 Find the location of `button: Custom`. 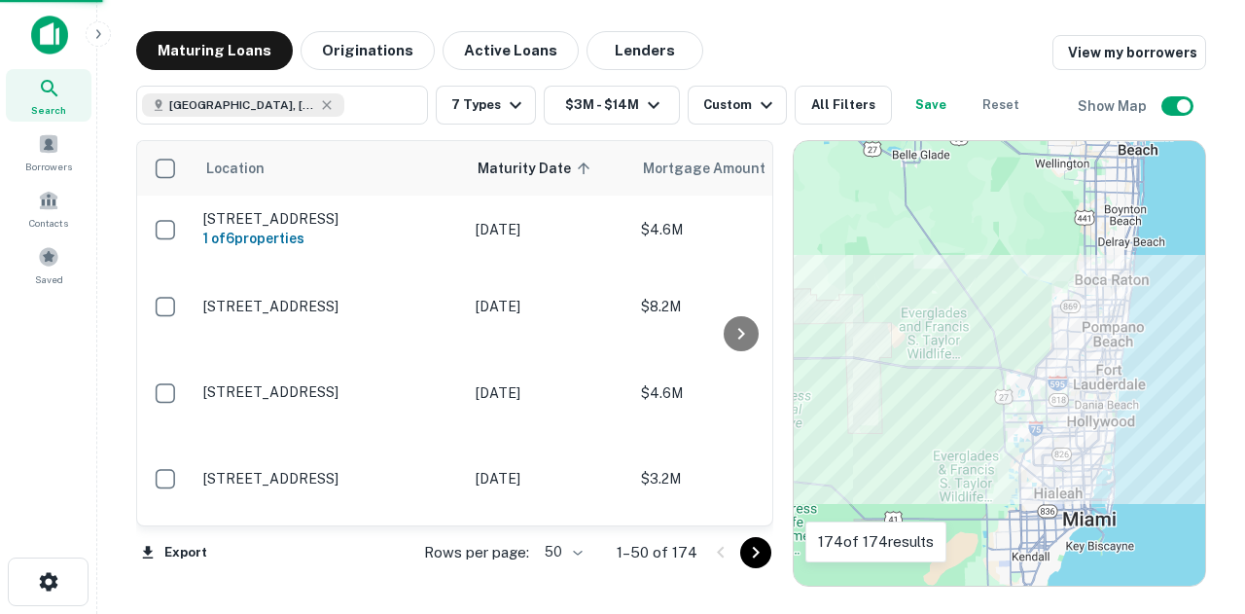

button: Custom is located at coordinates (737, 105).